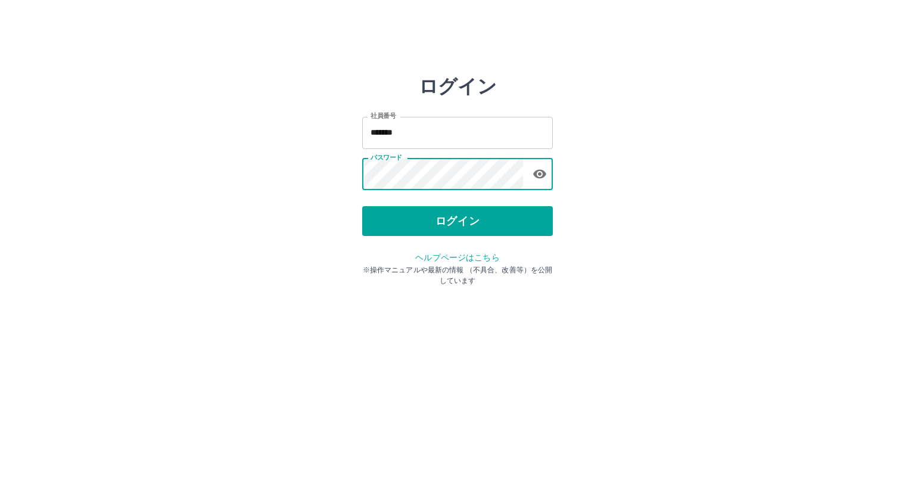  What do you see at coordinates (458, 86) in the screenshot?
I see `h2: ログイン` at bounding box center [458, 86].